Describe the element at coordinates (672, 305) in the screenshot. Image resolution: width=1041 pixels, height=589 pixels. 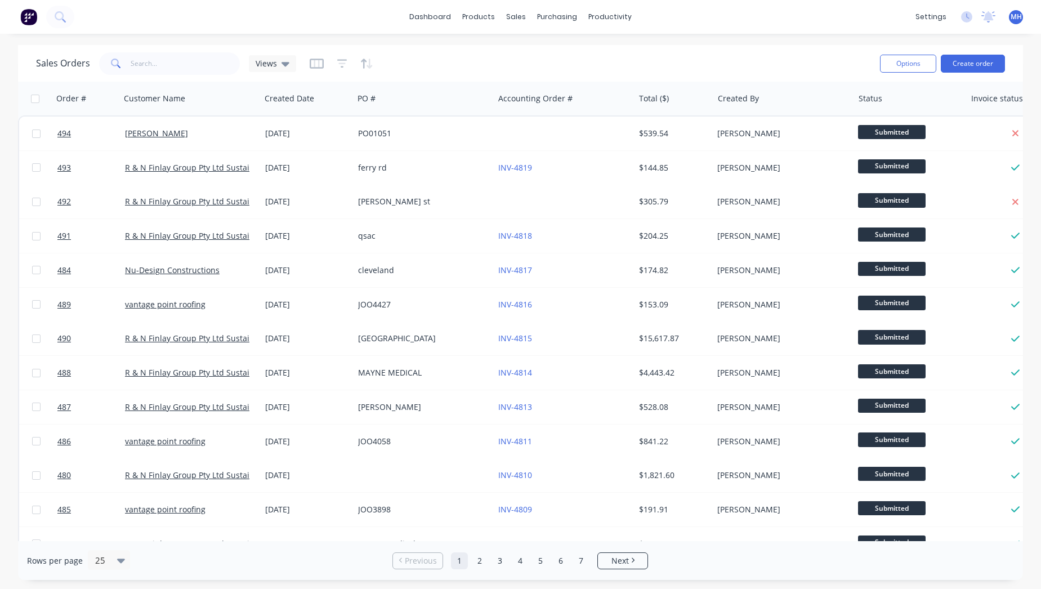
I see `div: $153.09` at that location.